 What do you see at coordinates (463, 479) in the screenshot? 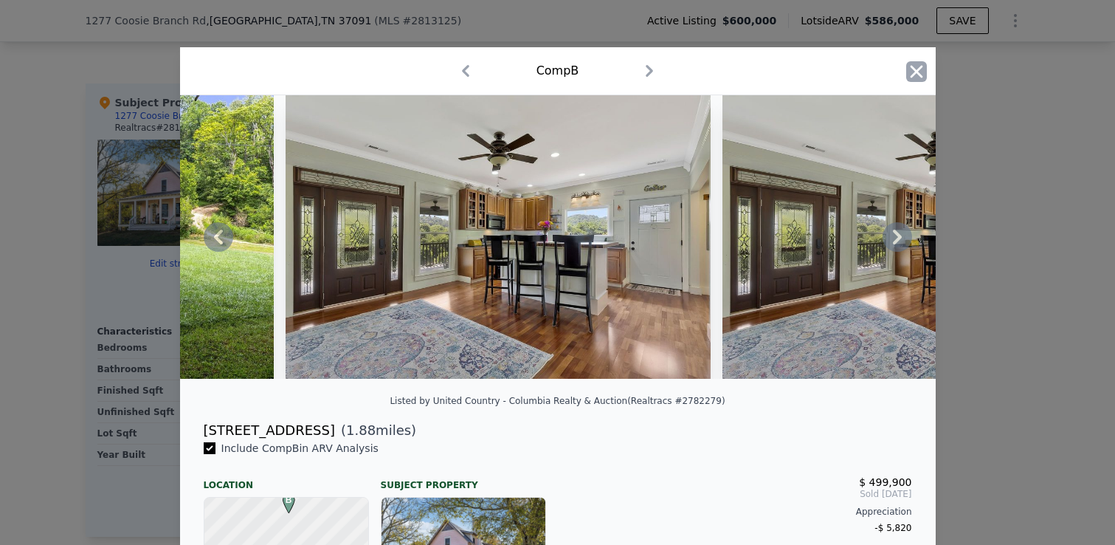
I see `div: Subject Property` at bounding box center [463, 479].